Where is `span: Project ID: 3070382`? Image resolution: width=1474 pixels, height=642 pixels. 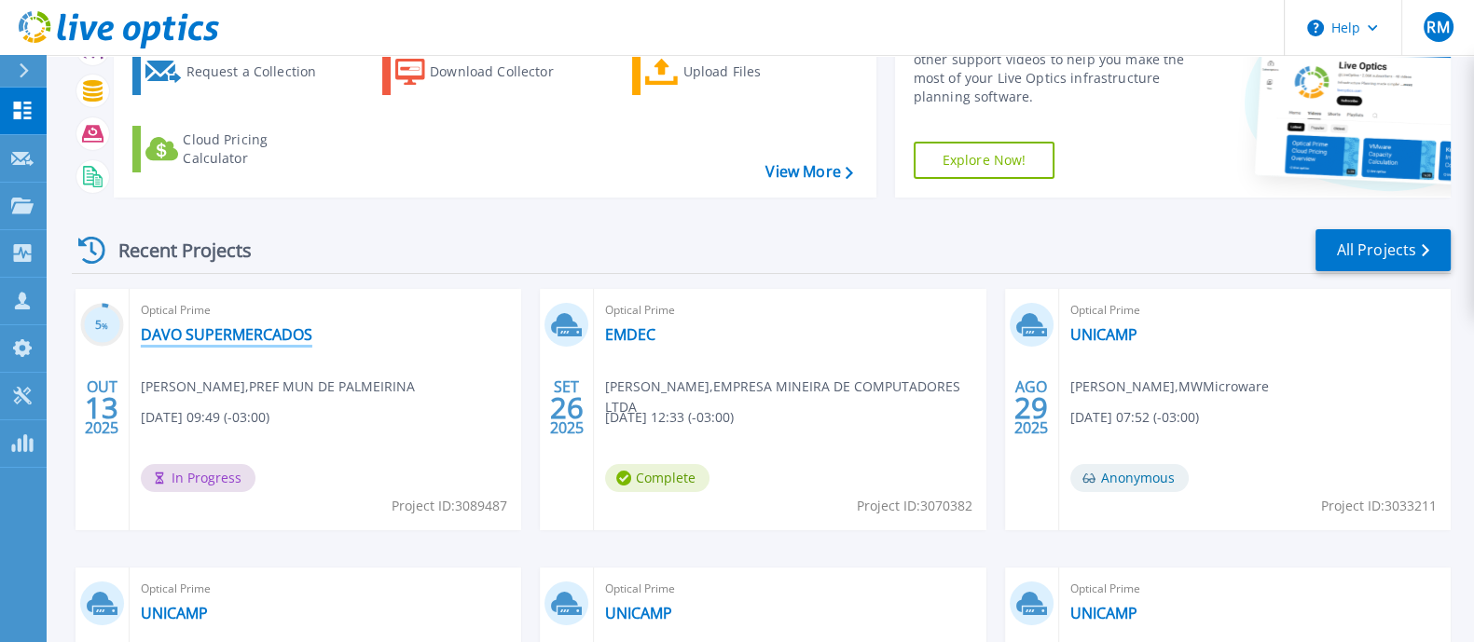
span: Project ID: 3070382 is located at coordinates (915, 506).